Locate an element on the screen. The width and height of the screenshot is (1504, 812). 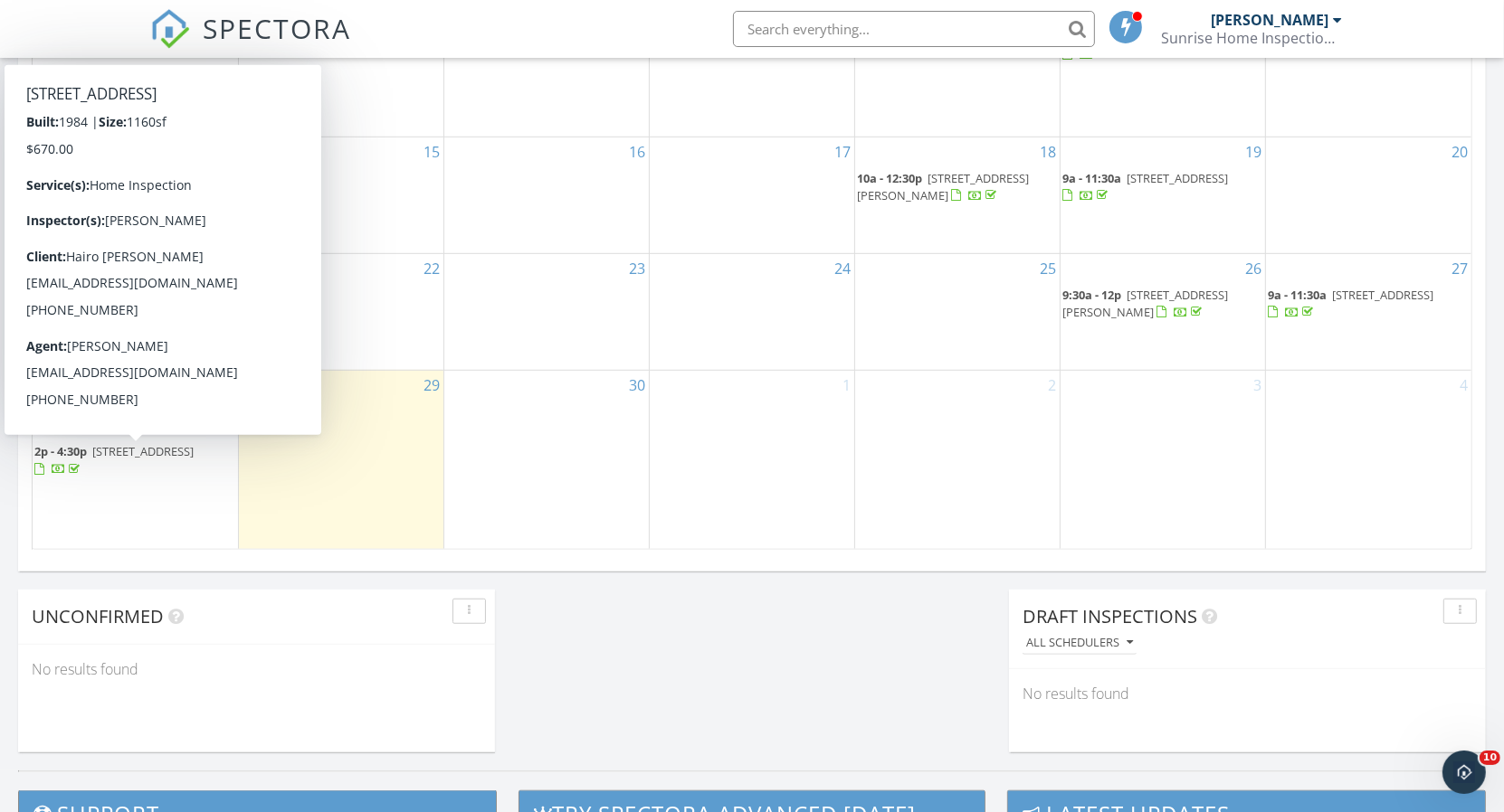
span: 2p - 4:30p is located at coordinates (61, 451).